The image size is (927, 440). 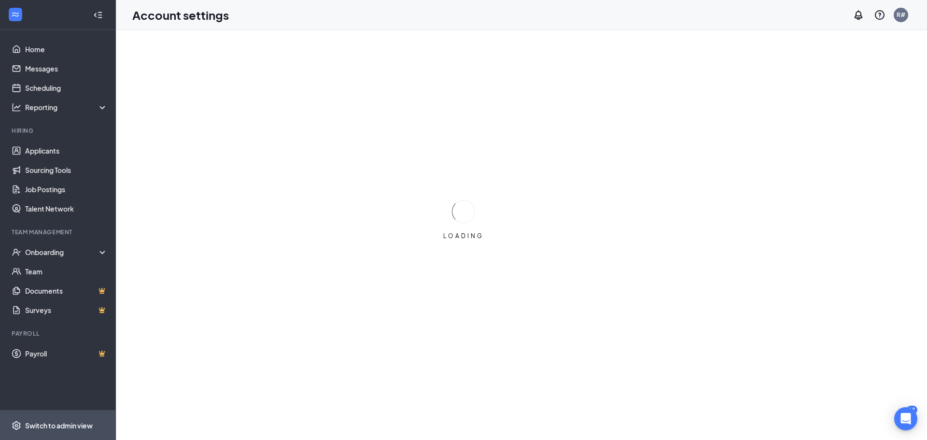 What do you see at coordinates (463, 235) in the screenshot?
I see `div: LOADING` at bounding box center [463, 235].